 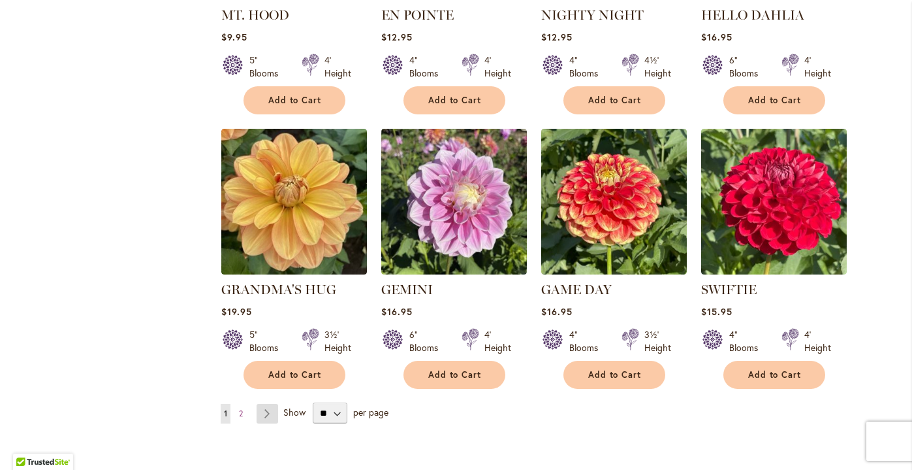 I want to click on span: Show, so click(x=295, y=411).